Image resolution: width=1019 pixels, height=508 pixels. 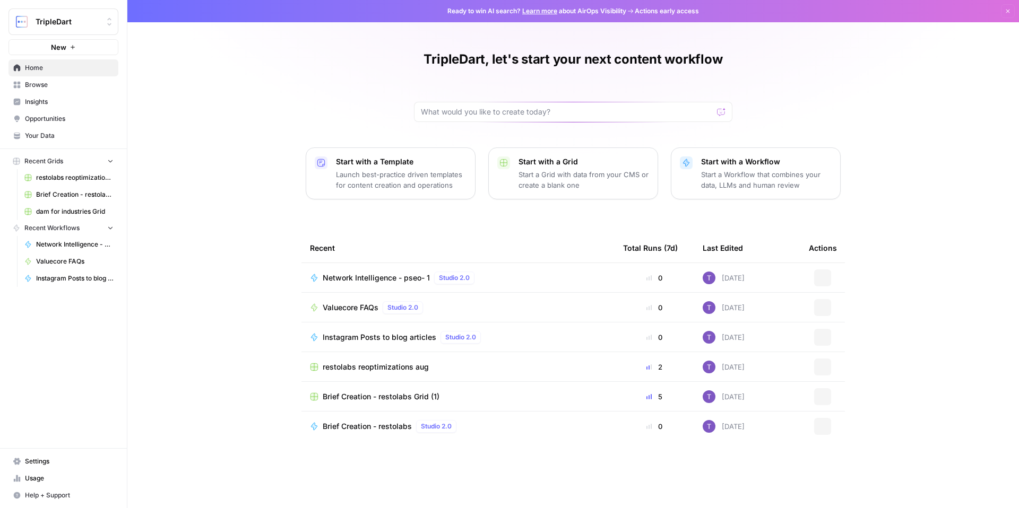 I want to click on button: Start with a WorkflowStart a Workflow that combines your data, LLMs and human review, so click(x=756, y=174).